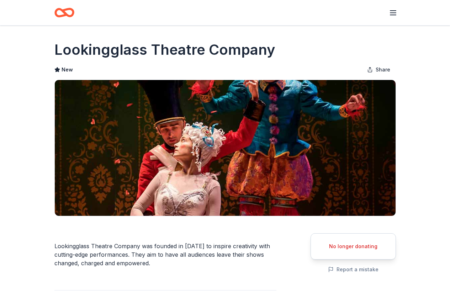 This screenshot has height=304, width=450. Describe the element at coordinates (67, 70) in the screenshot. I see `span: New` at that location.